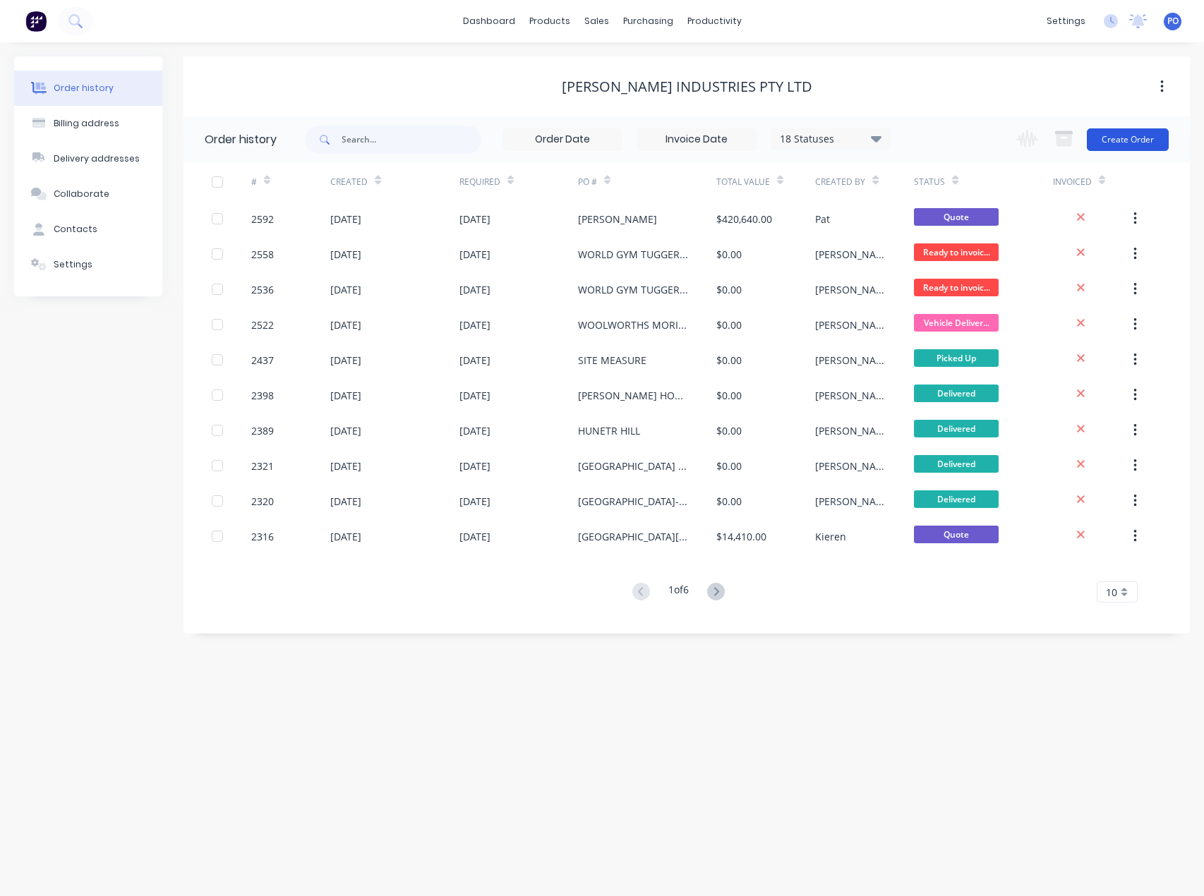 This screenshot has width=1204, height=896. Describe the element at coordinates (633, 325) in the screenshot. I see `div: WOOLWORTHS MORISSET` at that location.